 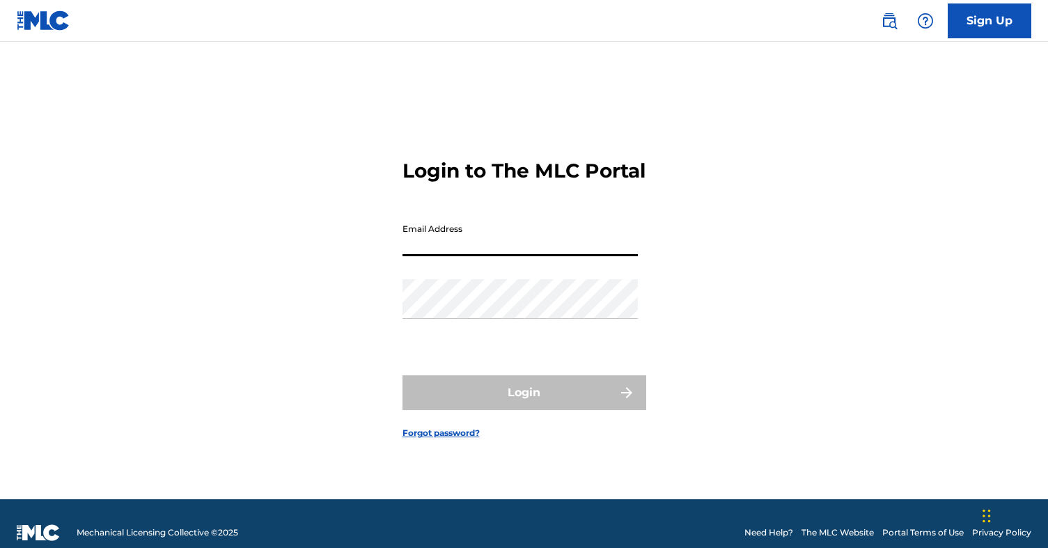 What do you see at coordinates (157, 533) in the screenshot?
I see `span: Mechanical Licensing Collective © 2025` at bounding box center [157, 533].